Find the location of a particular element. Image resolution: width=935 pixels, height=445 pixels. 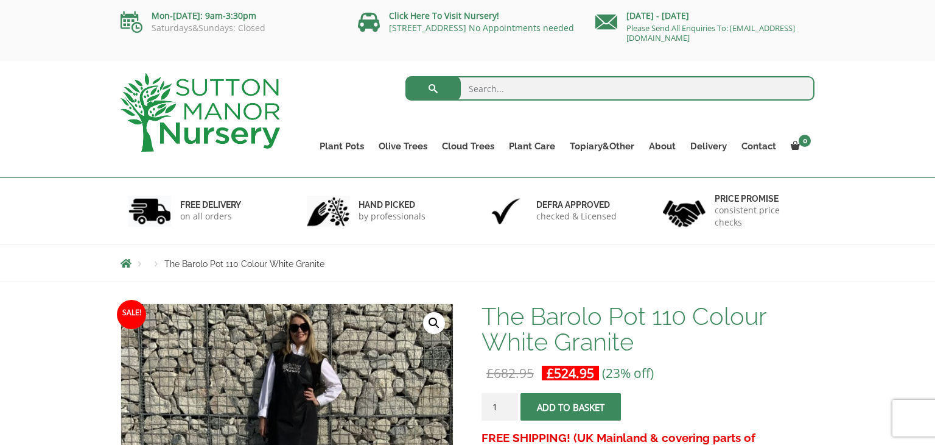

button: Add to basket is located at coordinates (571, 406).